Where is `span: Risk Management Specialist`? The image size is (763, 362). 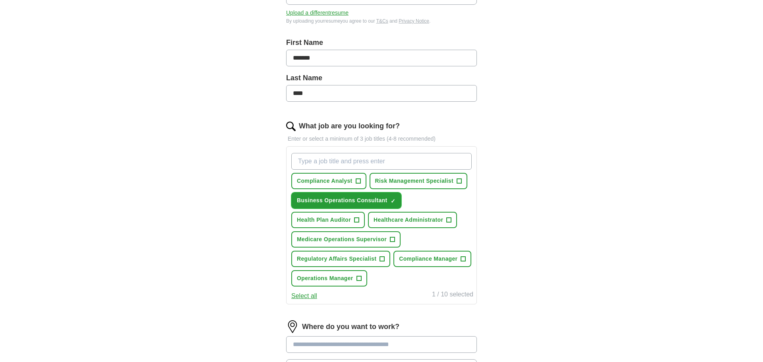
span: Risk Management Specialist is located at coordinates (414, 181).